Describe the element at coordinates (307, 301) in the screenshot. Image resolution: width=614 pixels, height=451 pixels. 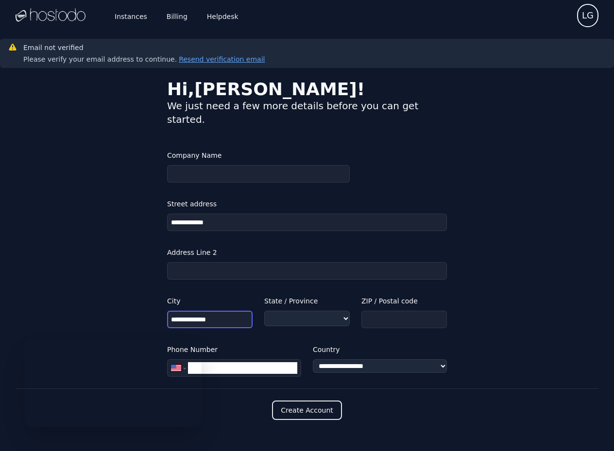
I see `label: State / Province` at that location.